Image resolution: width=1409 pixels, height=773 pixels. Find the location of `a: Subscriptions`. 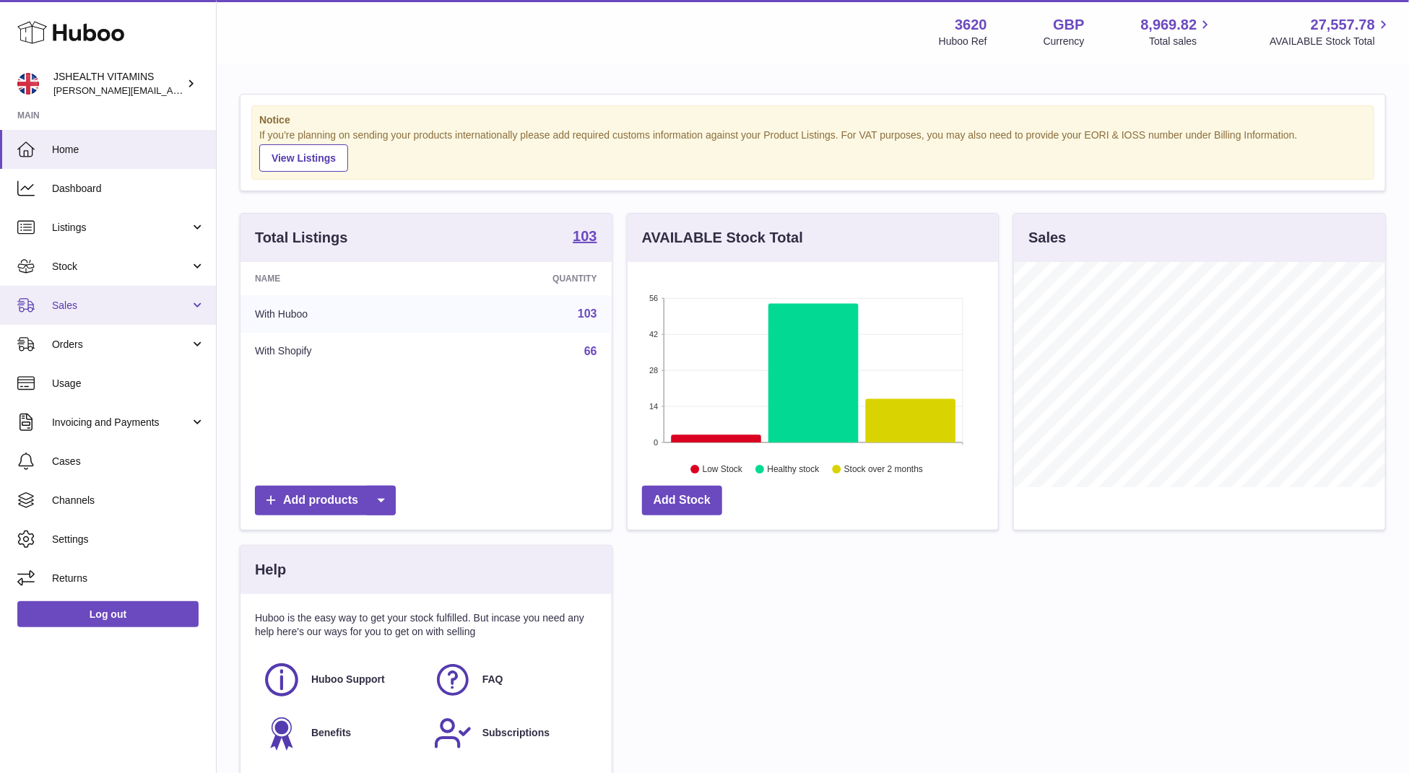

a: Subscriptions is located at coordinates (511, 734).